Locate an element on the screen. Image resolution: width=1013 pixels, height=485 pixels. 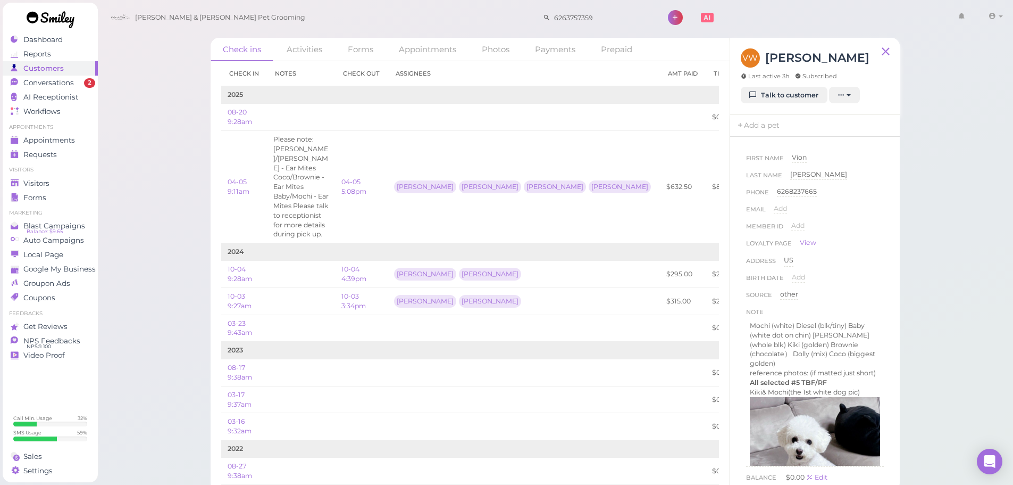
span: Sales is located at coordinates (32, 456).